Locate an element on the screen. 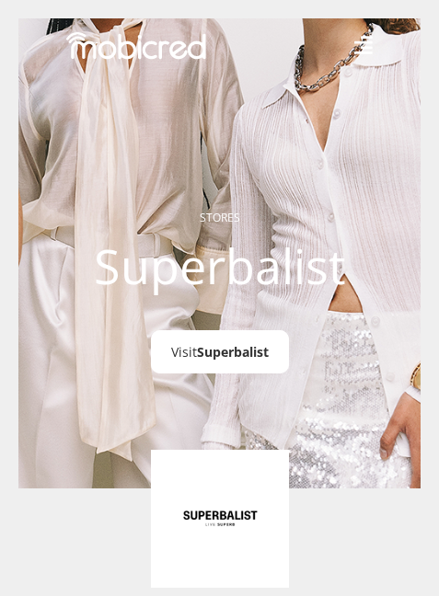  a: VisitSuperbalist is located at coordinates (220, 351).